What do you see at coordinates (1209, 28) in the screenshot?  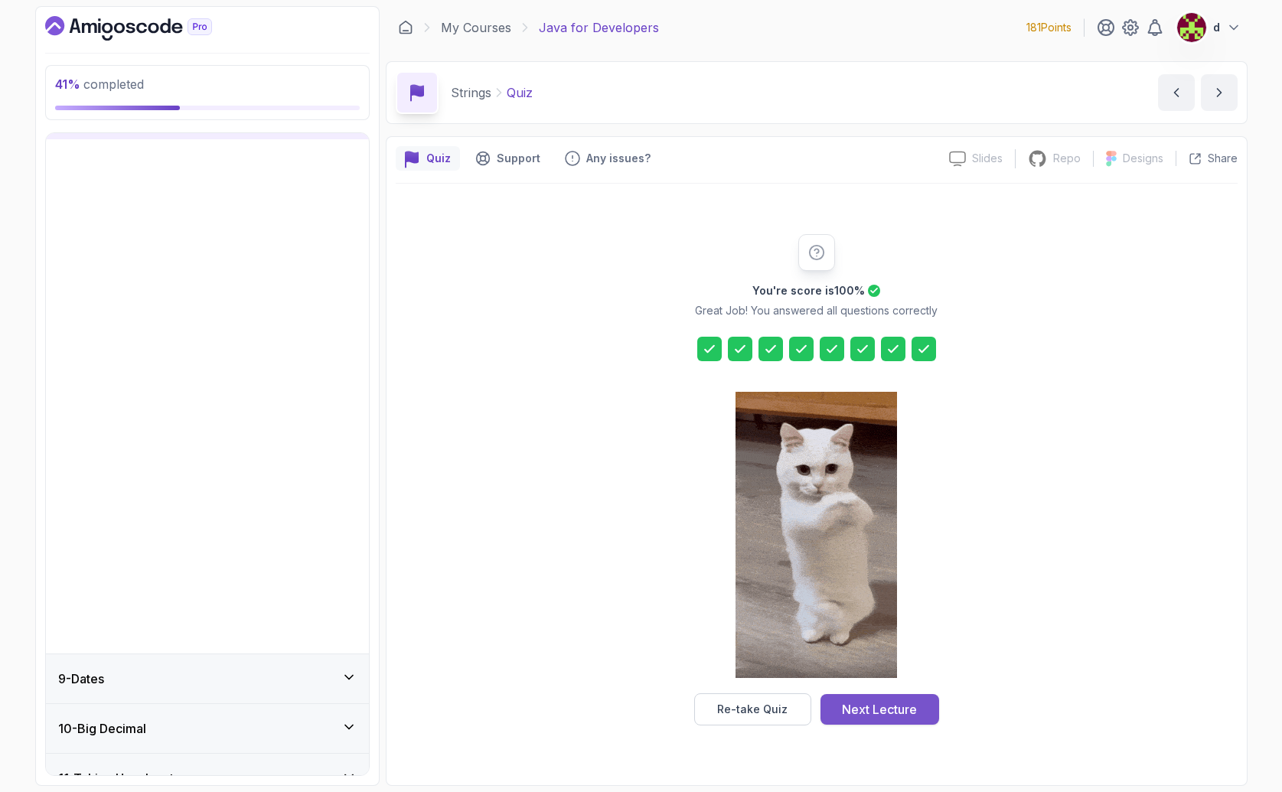 I see `button: user profile imaged` at bounding box center [1209, 28].